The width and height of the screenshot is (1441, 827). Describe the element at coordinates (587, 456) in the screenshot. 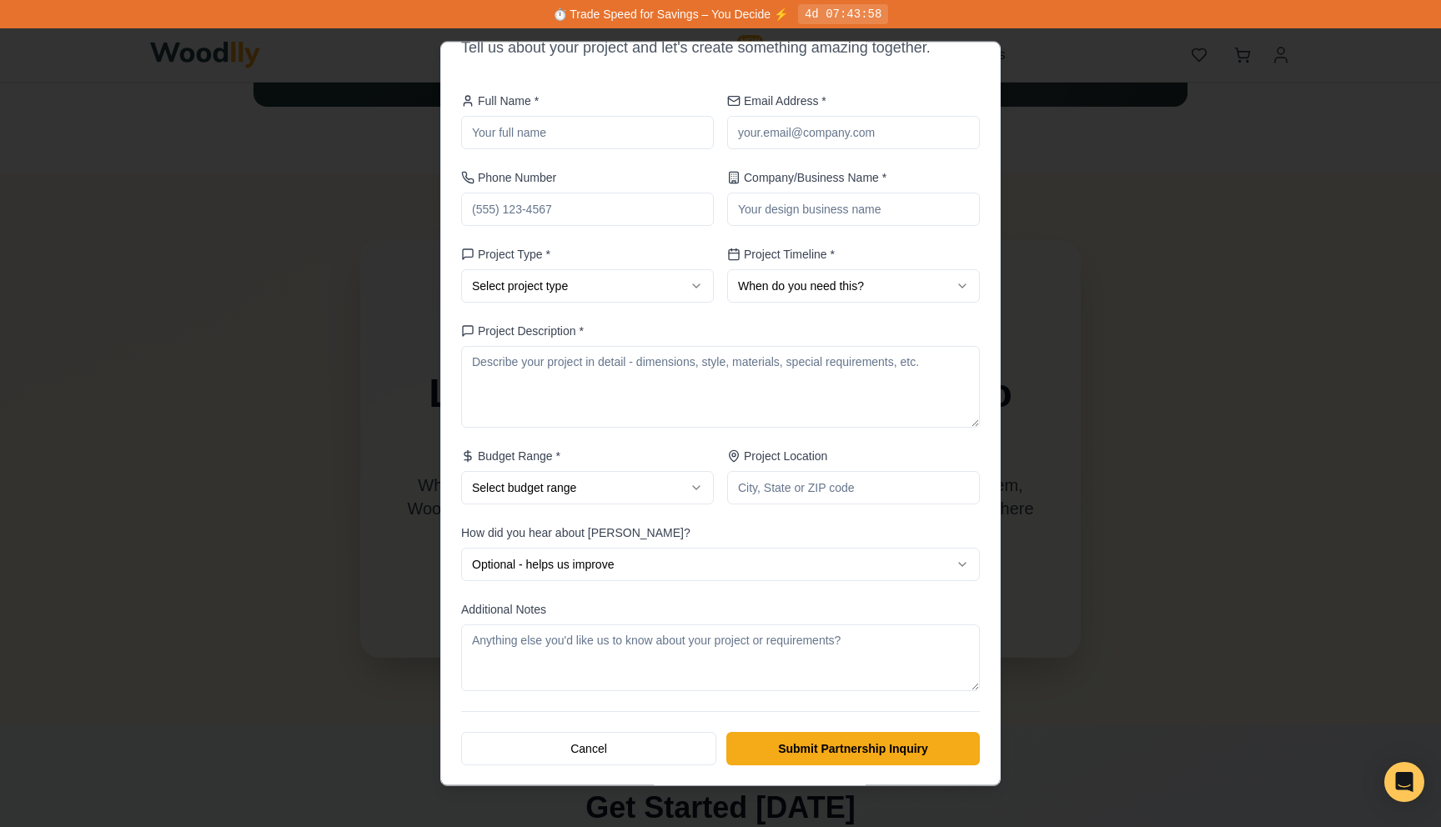

I see `label: Budget Range *` at that location.